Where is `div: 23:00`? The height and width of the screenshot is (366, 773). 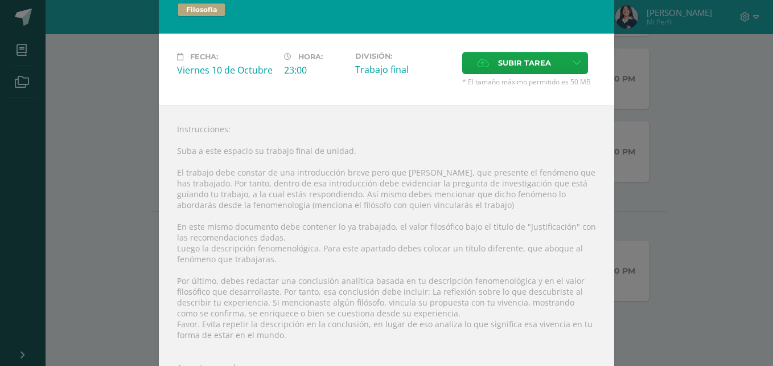 div: 23:00 is located at coordinates (315, 70).